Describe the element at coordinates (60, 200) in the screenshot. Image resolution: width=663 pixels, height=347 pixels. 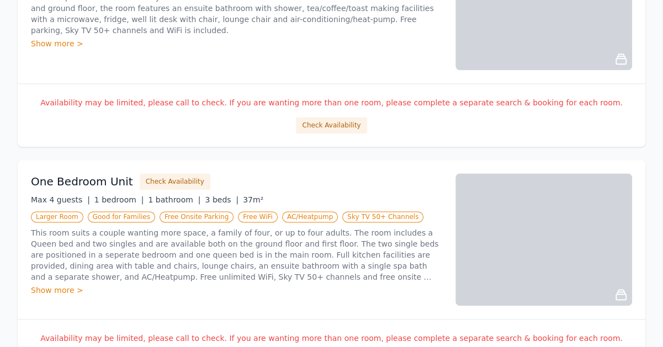
I see `span: Max 4 guests |` at that location.